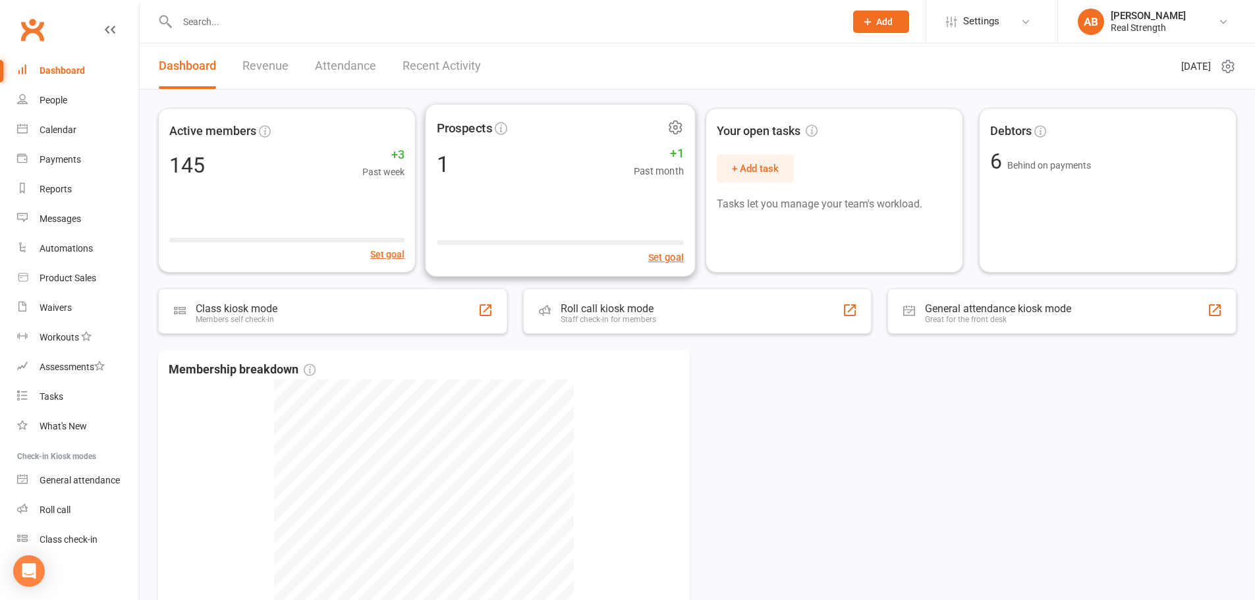  What do you see at coordinates (32, 30) in the screenshot?
I see `a: Clubworx` at bounding box center [32, 30].